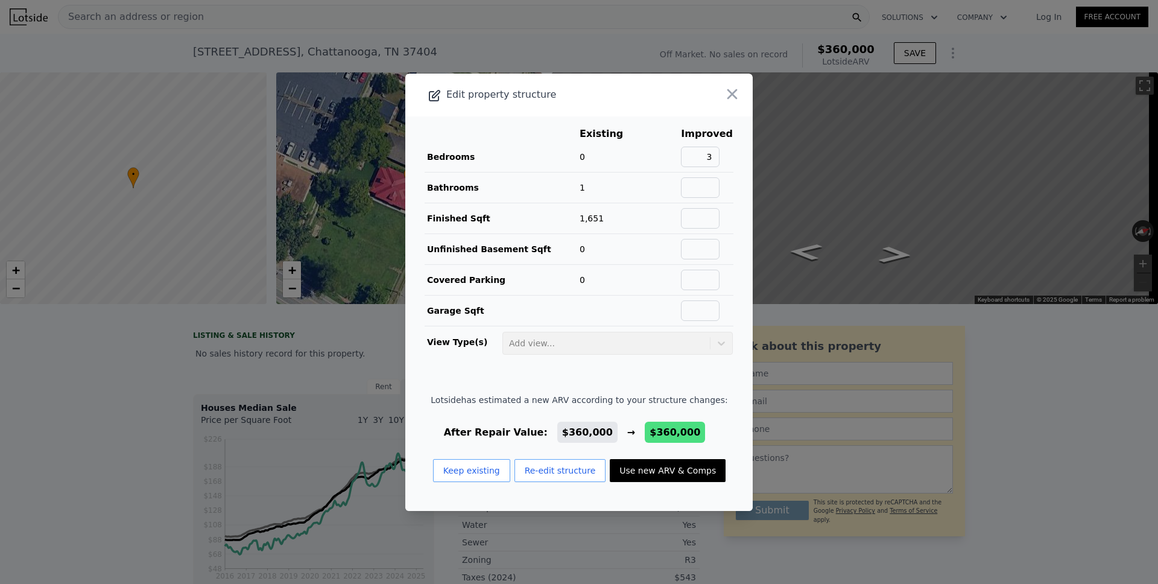 This screenshot has height=584, width=1158. I want to click on div: After Repair Value: →, so click(579, 432).